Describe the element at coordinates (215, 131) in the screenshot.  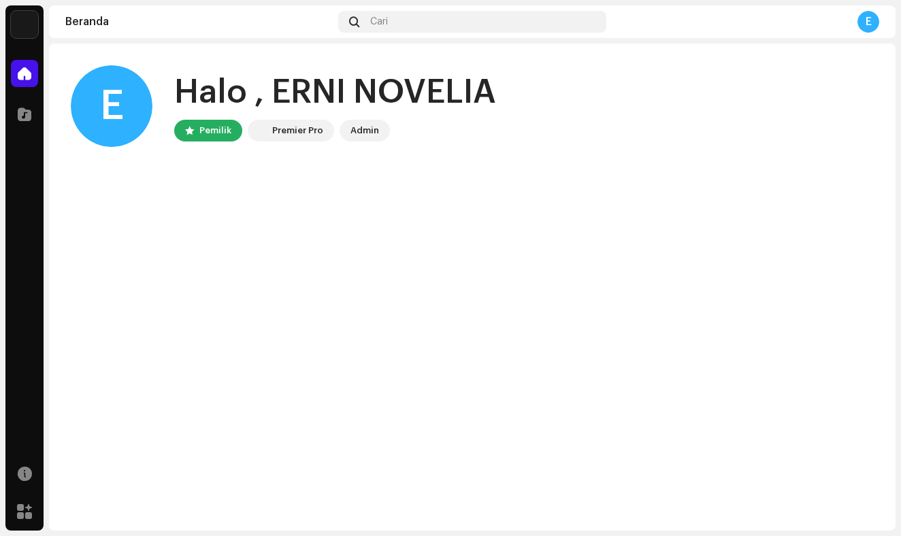
I see `div: Pemilik` at that location.